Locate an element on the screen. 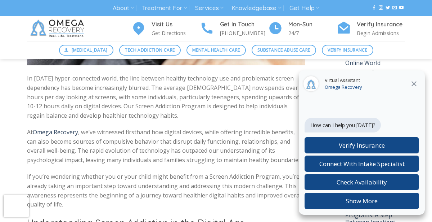 The height and width of the screenshot is (222, 432). a: Visit Us Get Directions is located at coordinates (166, 28).